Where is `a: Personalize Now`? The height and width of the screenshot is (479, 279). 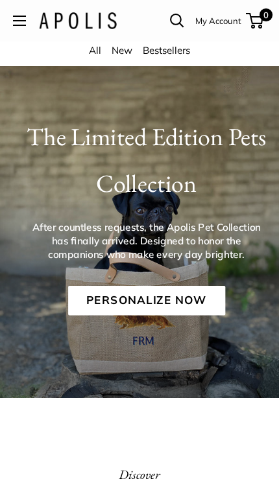 a: Personalize Now is located at coordinates (147, 301).